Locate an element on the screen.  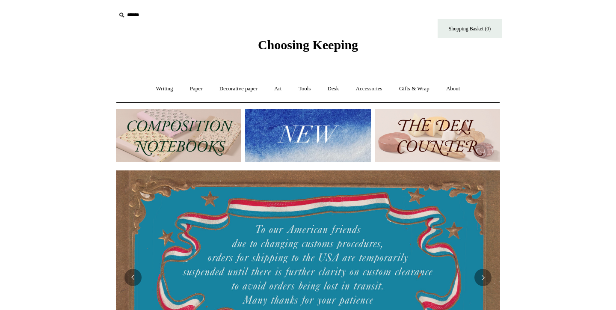
img: 202302 Composition ledgers.jpg__PID:69722ee6-fa44-49dd-a067-31375e5d54ec is located at coordinates (178, 135).